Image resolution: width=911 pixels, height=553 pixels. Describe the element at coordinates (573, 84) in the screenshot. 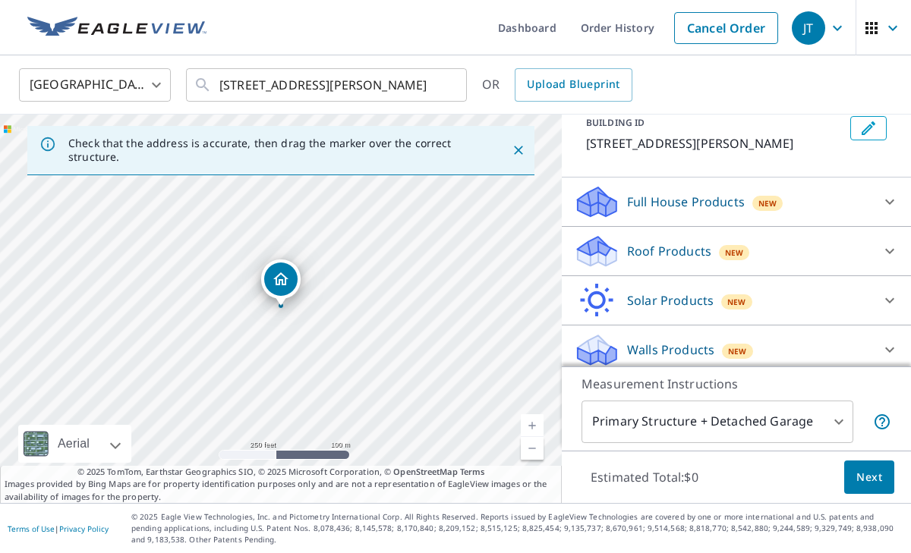

I see `span: Upload Blueprint` at that location.